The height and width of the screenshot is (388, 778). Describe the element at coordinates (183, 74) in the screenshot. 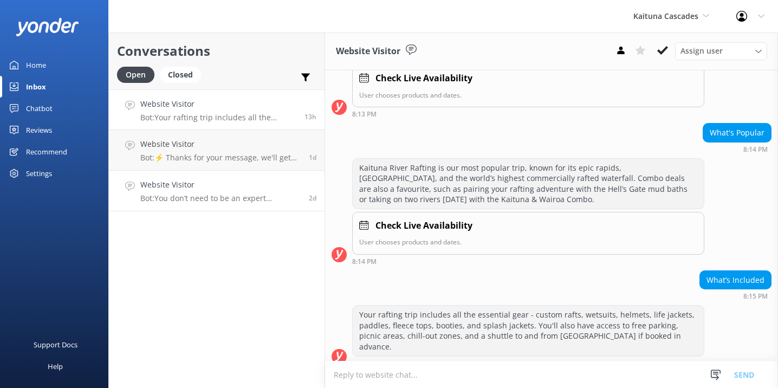

I see `a: Closed` at that location.